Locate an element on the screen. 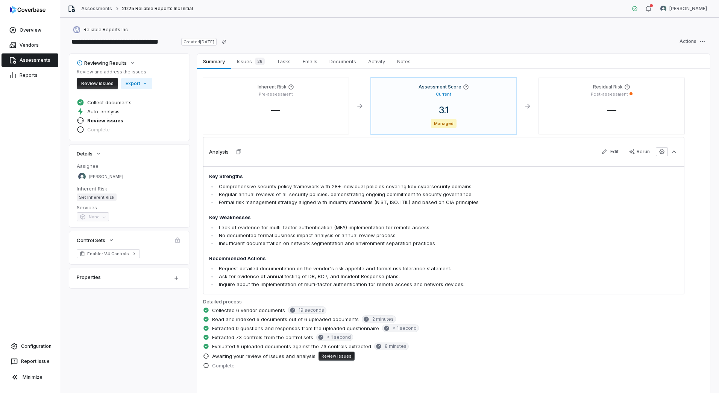  span: 2 minutes is located at coordinates (383, 319).